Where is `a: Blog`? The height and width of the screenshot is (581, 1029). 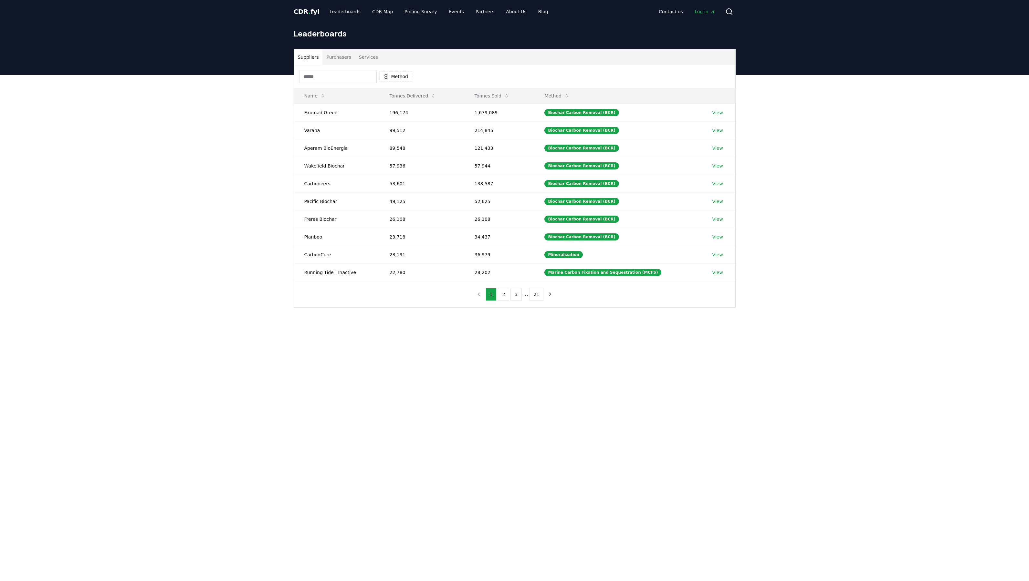
a: Blog is located at coordinates (543, 12).